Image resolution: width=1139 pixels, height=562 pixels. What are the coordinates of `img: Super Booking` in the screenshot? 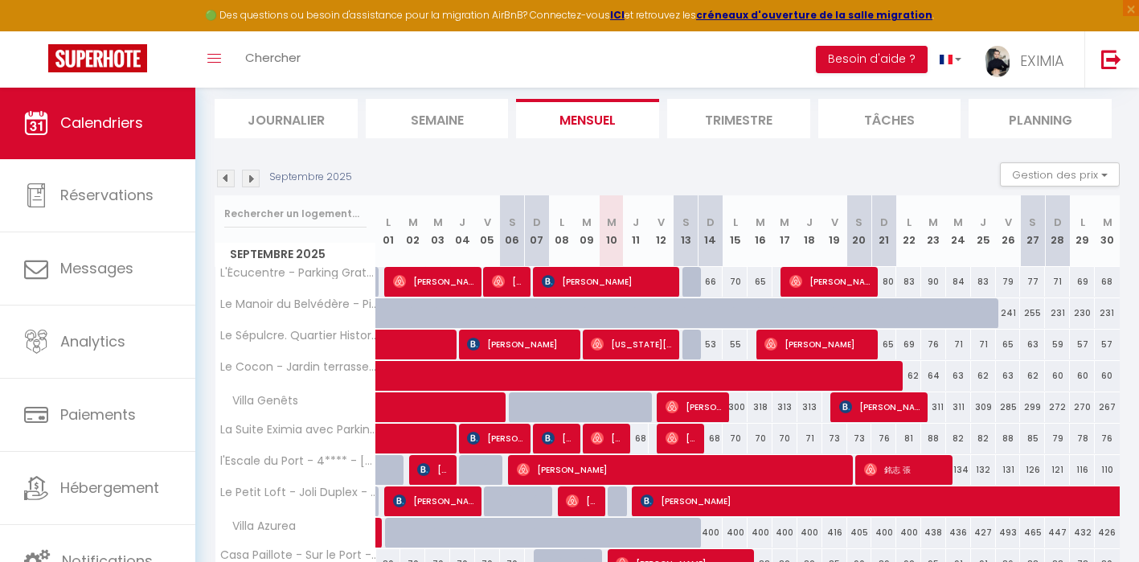 It's located at (97, 58).